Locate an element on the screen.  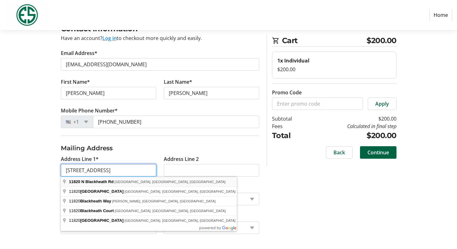
span: Back is located at coordinates (339, 152).